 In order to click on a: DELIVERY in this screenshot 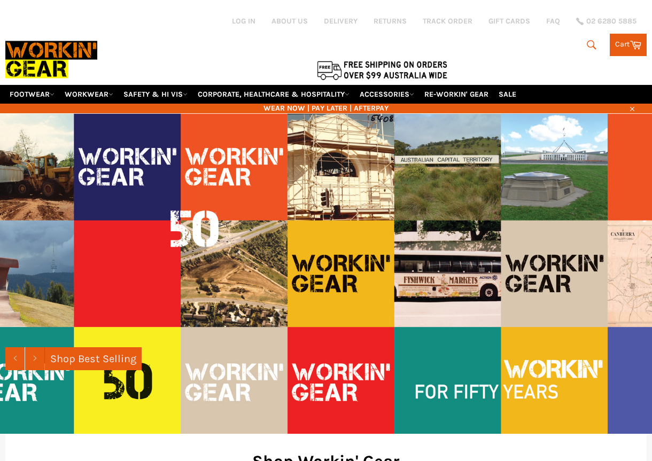, I will do `click(340, 21)`.